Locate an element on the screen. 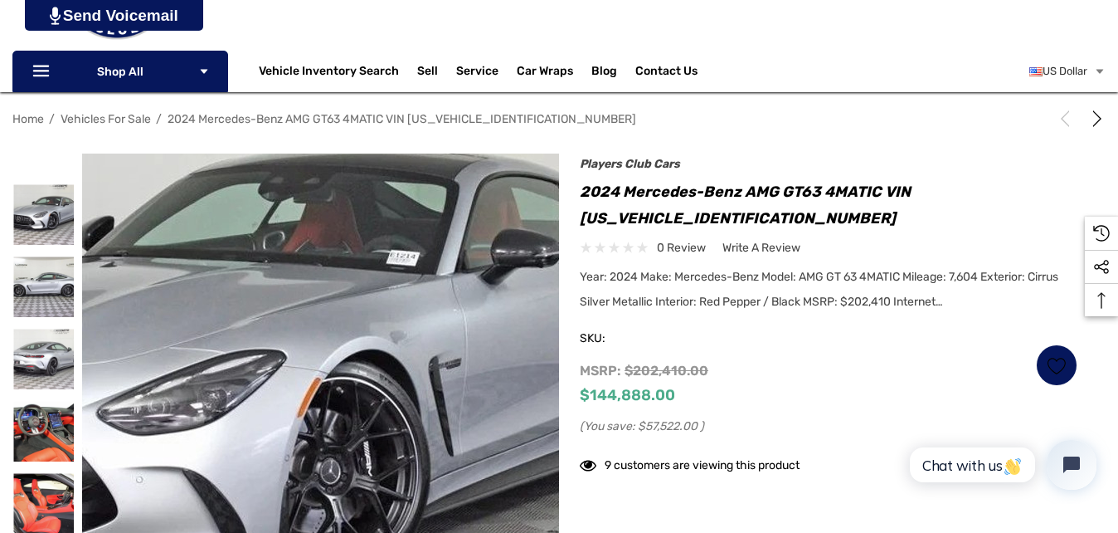 This screenshot has height=533, width=1118. span: Service is located at coordinates (477, 73).